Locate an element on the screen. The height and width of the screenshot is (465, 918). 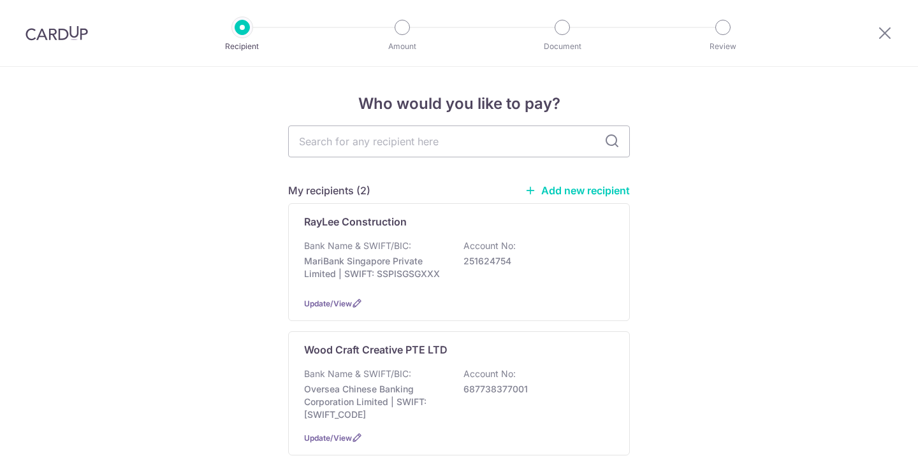
h5: My recipients (2) is located at coordinates (329, 191).